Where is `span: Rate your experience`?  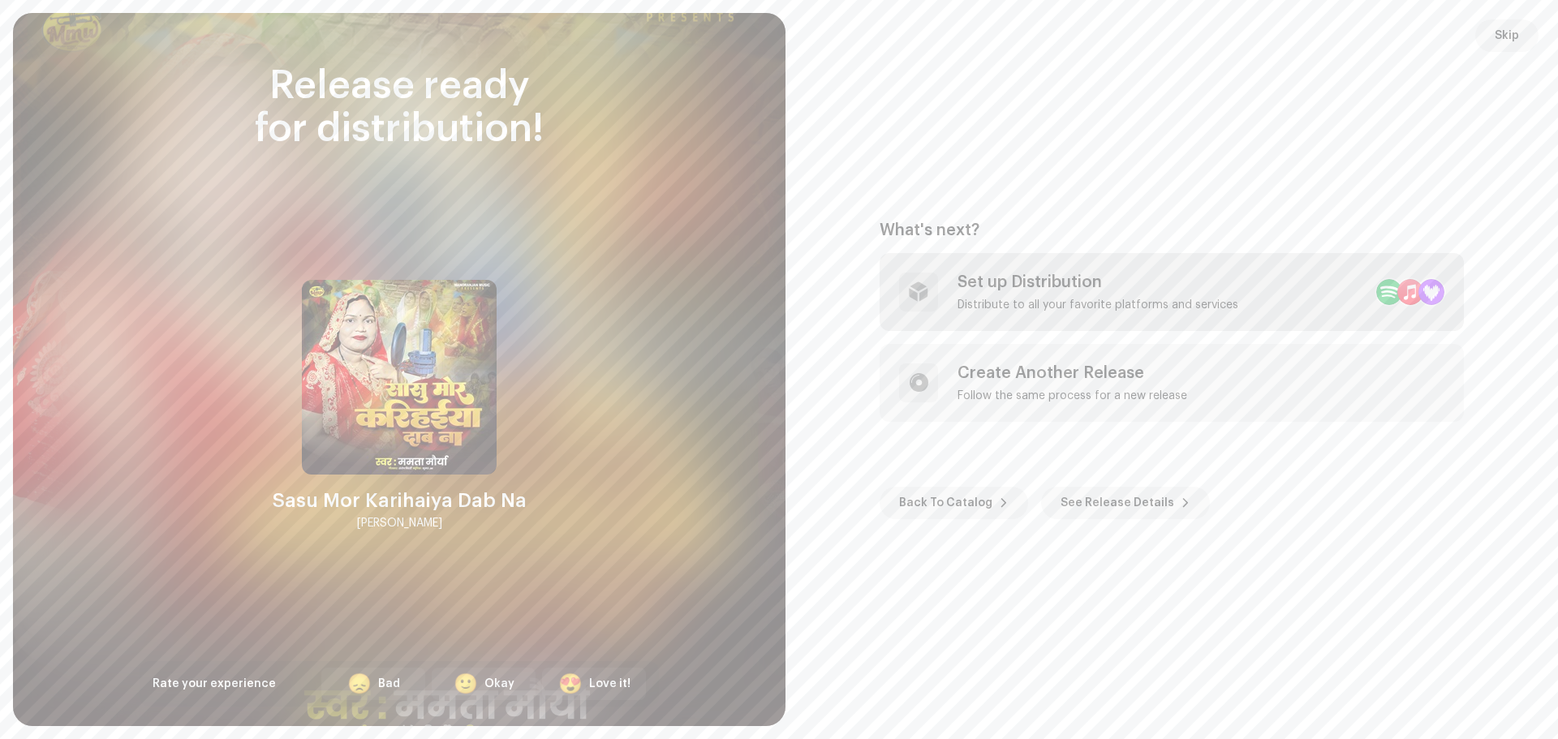
span: Rate your experience is located at coordinates (214, 684).